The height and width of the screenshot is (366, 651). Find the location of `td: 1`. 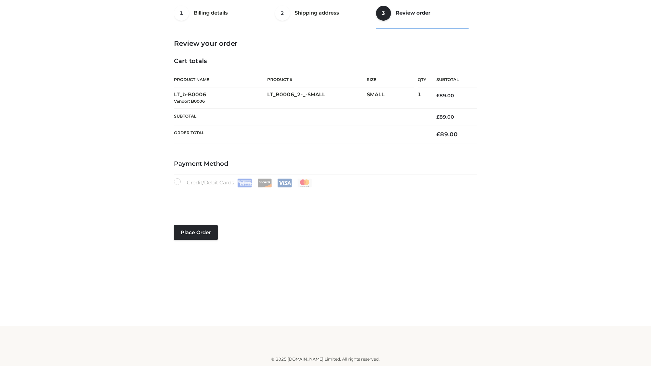

td: 1 is located at coordinates (422, 98).